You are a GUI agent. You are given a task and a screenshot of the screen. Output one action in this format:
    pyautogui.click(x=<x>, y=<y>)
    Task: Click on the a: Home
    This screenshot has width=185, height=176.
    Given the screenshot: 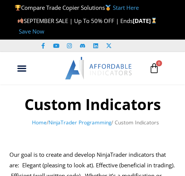 What is the action you would take?
    pyautogui.click(x=39, y=122)
    